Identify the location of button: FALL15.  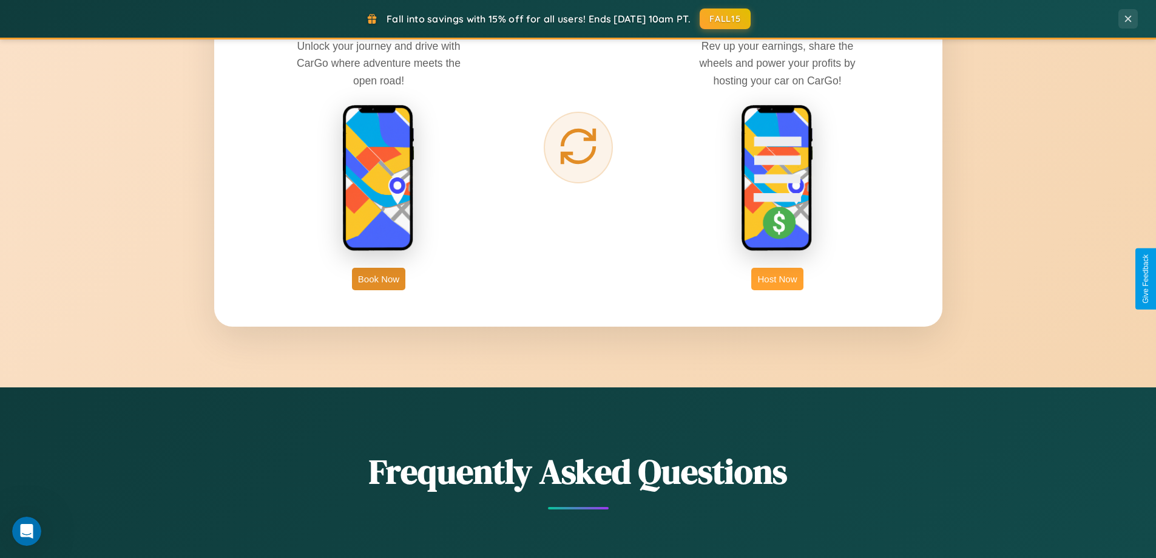
(725, 19).